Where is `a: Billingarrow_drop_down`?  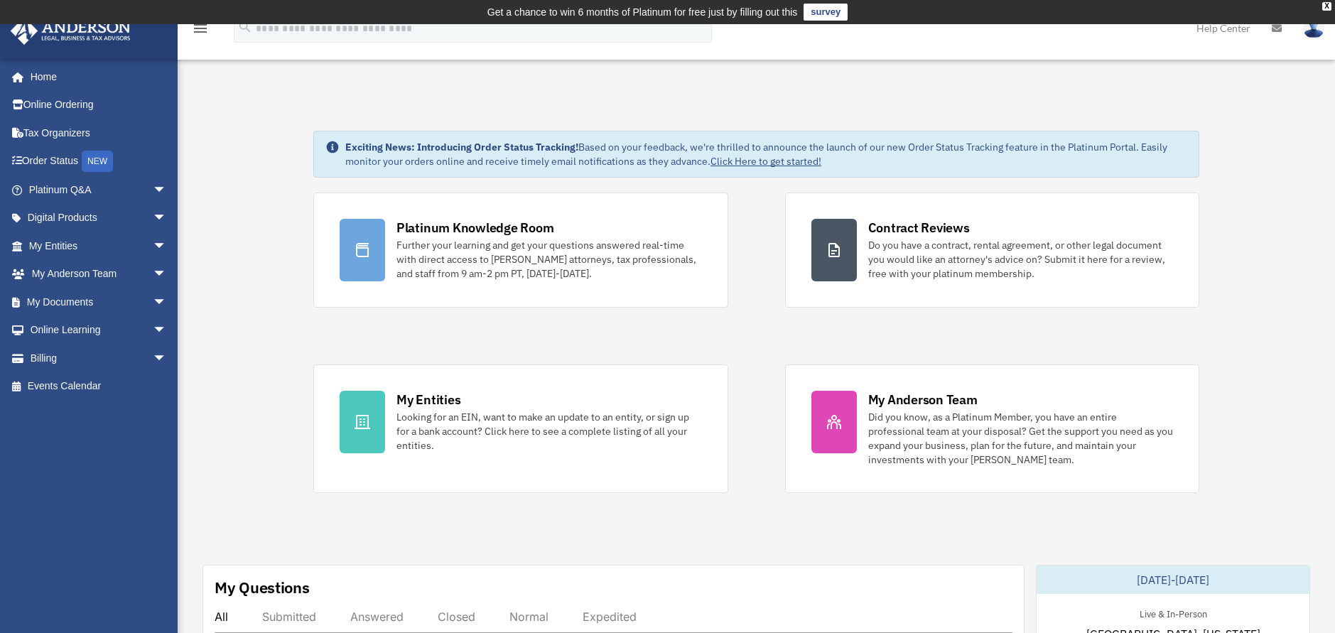 a: Billingarrow_drop_down is located at coordinates (99, 358).